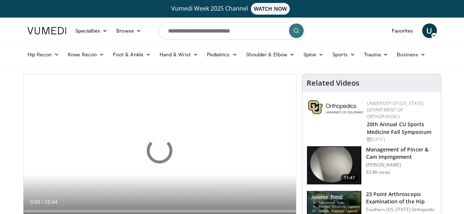 Image resolution: width=464 pixels, height=214 pixels. I want to click on h3: 23 Point Arthroscopic Examination of the Hip, so click(401, 198).